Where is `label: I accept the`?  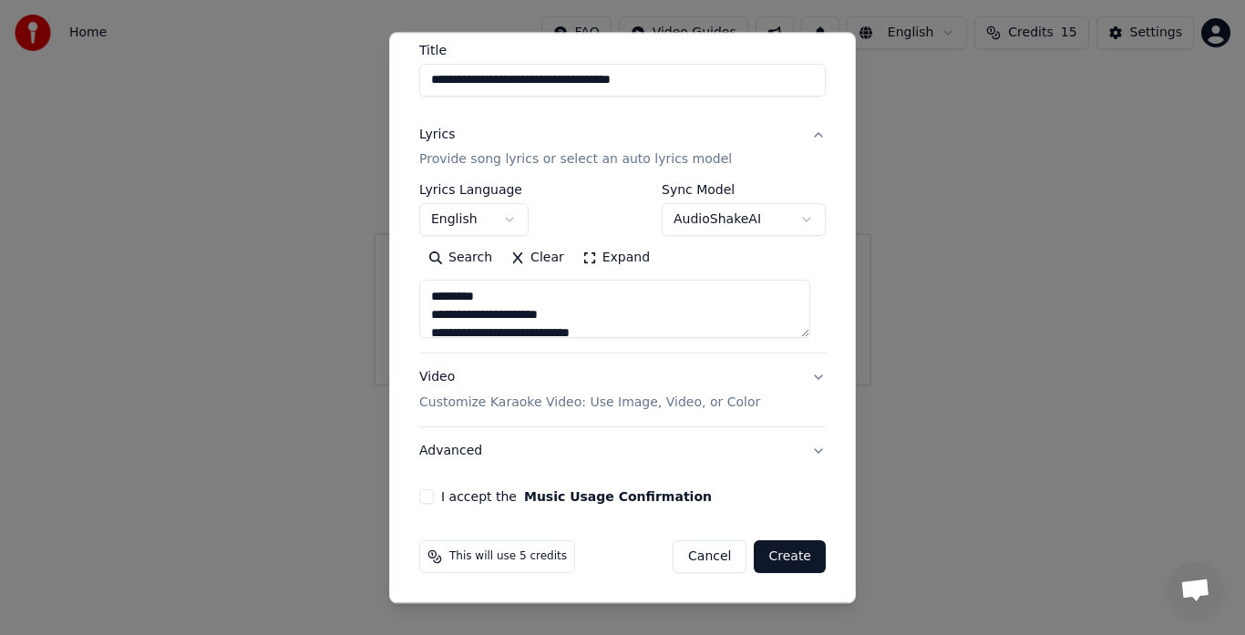
label: I accept the is located at coordinates (576, 498).